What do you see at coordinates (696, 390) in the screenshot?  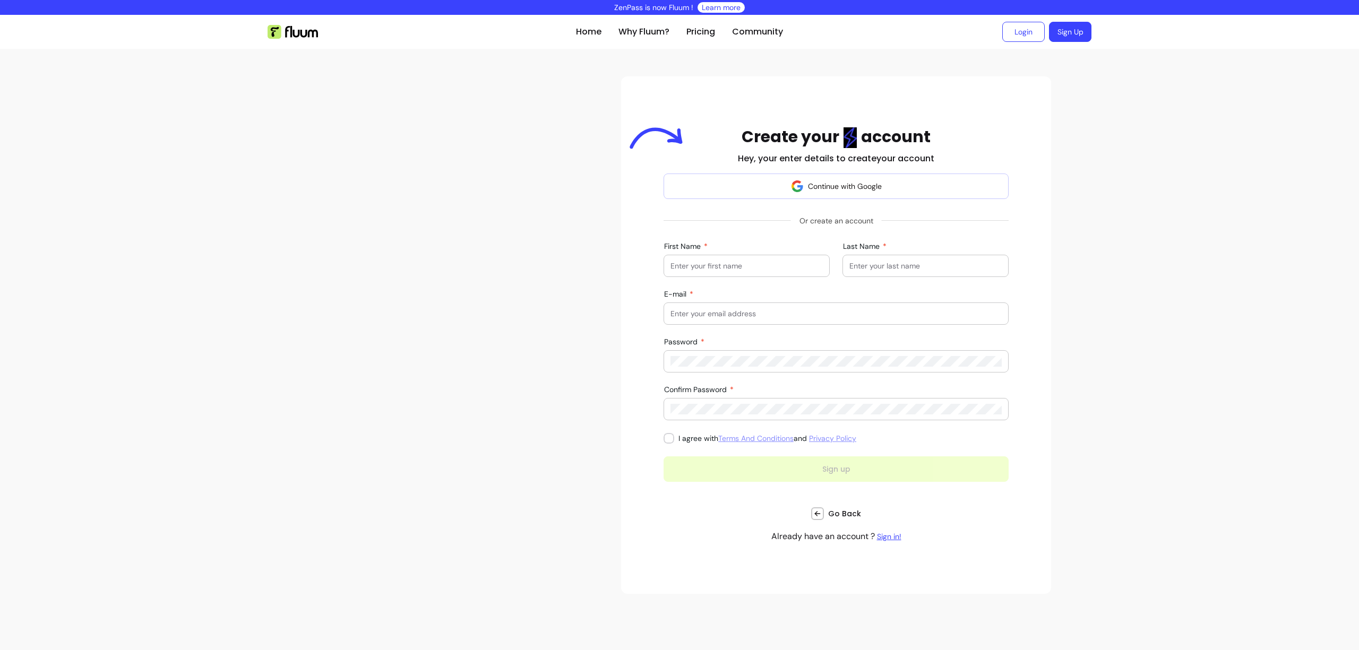 I see `span: Confirm Password` at bounding box center [696, 390].